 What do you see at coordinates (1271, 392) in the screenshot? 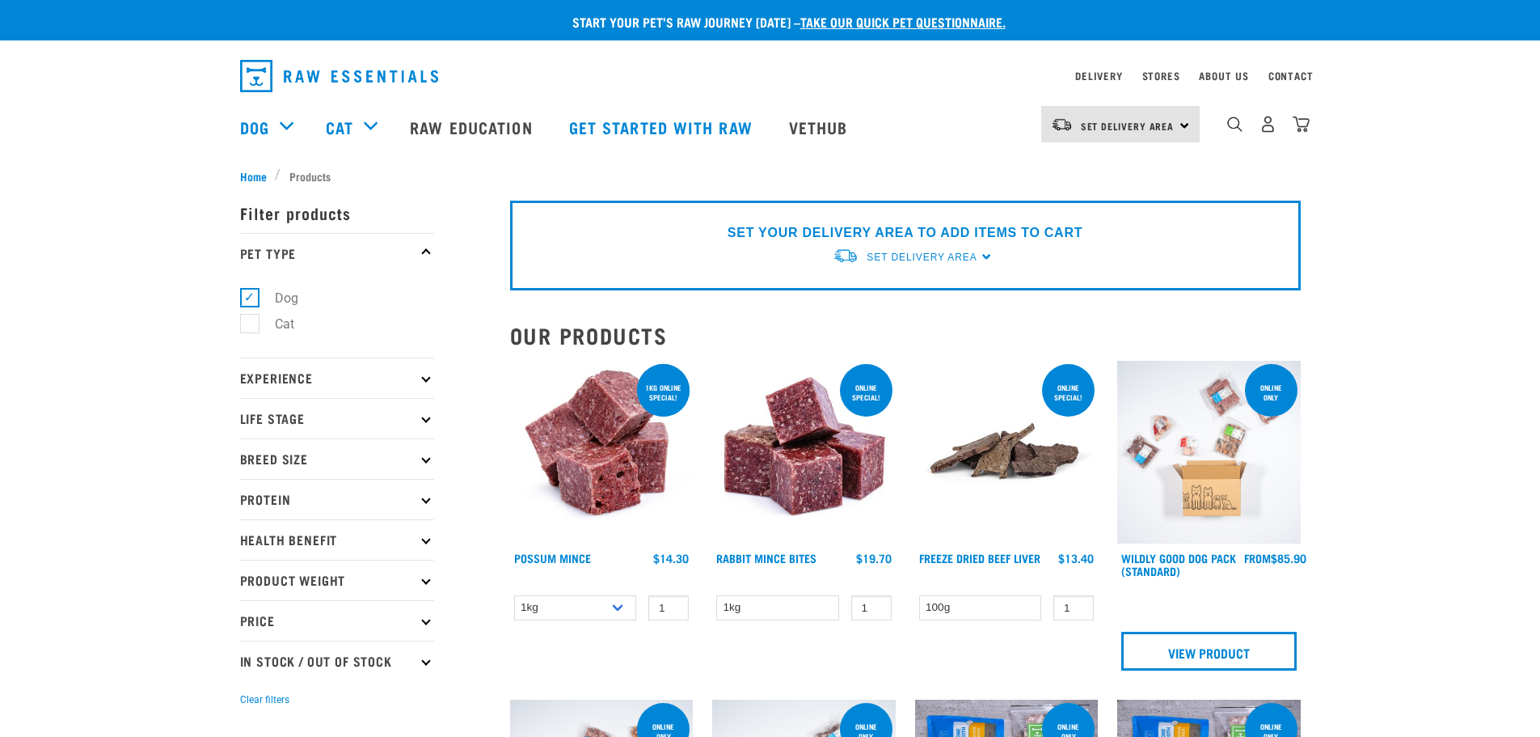
I see `div: Online Only` at bounding box center [1271, 392].